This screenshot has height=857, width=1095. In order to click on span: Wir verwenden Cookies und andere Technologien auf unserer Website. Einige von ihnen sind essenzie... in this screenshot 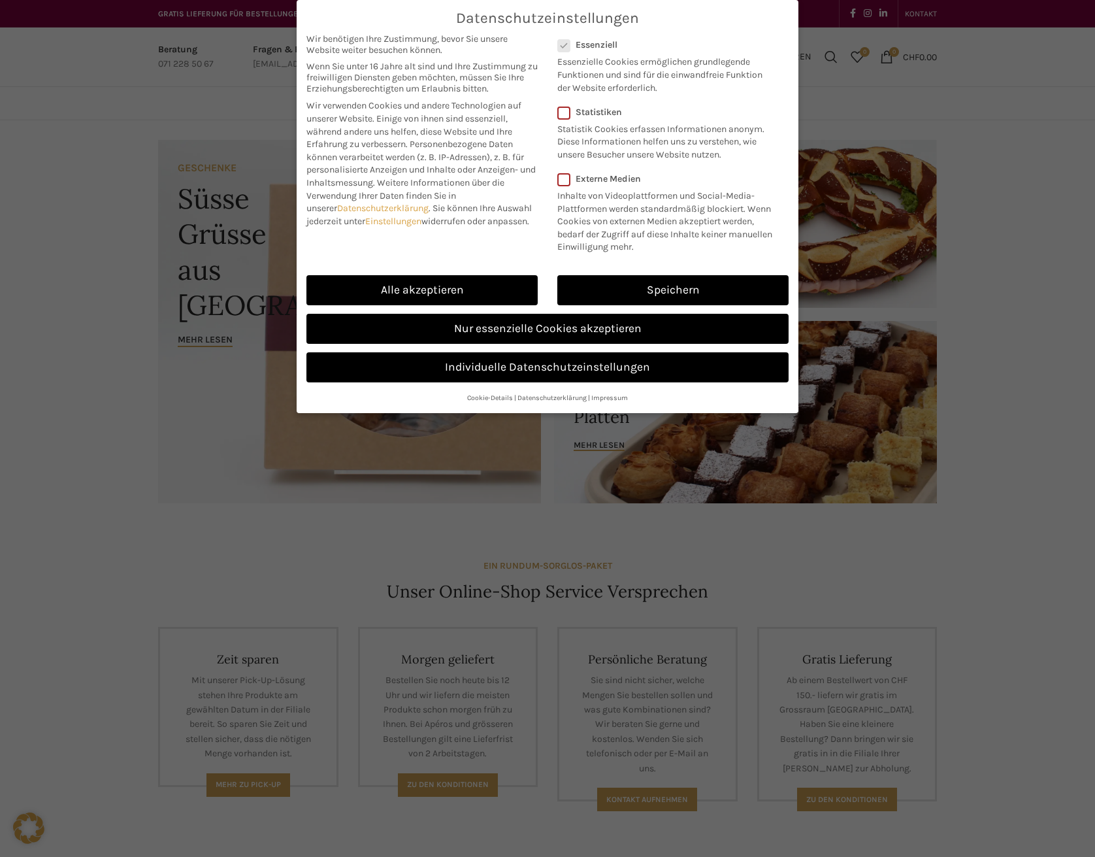, I will do `click(414, 125)`.